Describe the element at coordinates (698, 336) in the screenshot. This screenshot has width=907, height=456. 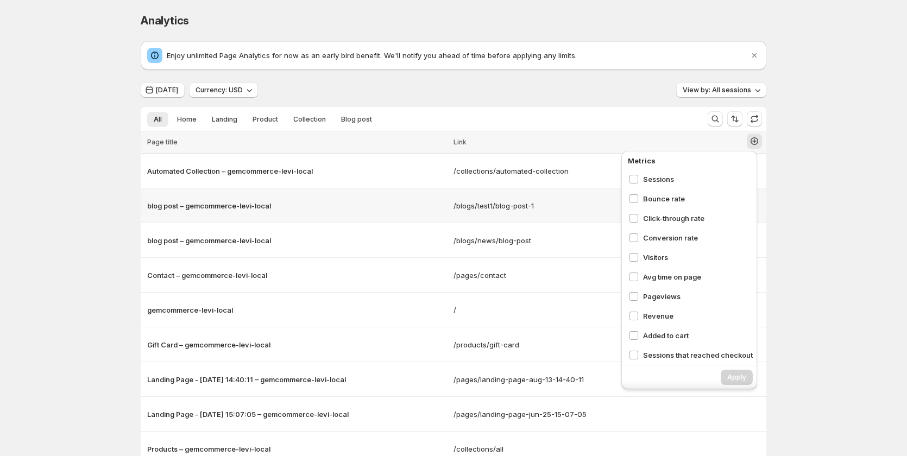
I see `span: Added to cart` at that location.